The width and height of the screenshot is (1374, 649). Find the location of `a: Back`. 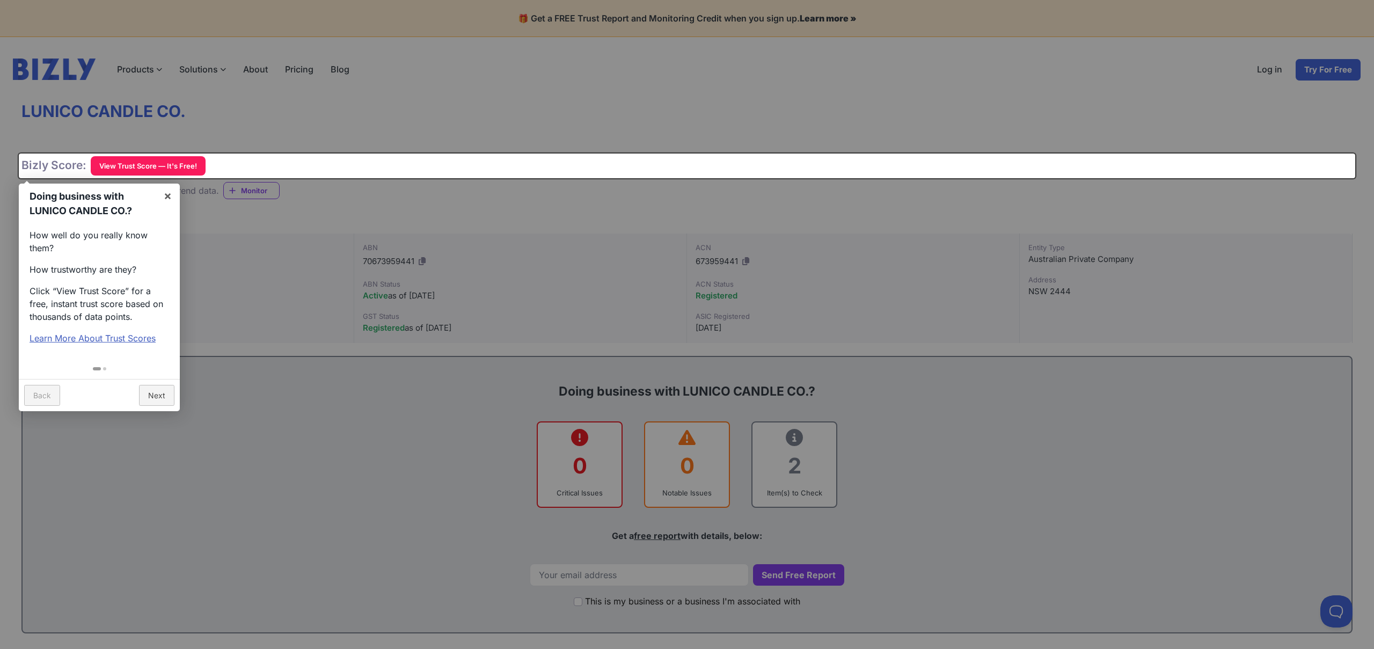

a: Back is located at coordinates (42, 395).